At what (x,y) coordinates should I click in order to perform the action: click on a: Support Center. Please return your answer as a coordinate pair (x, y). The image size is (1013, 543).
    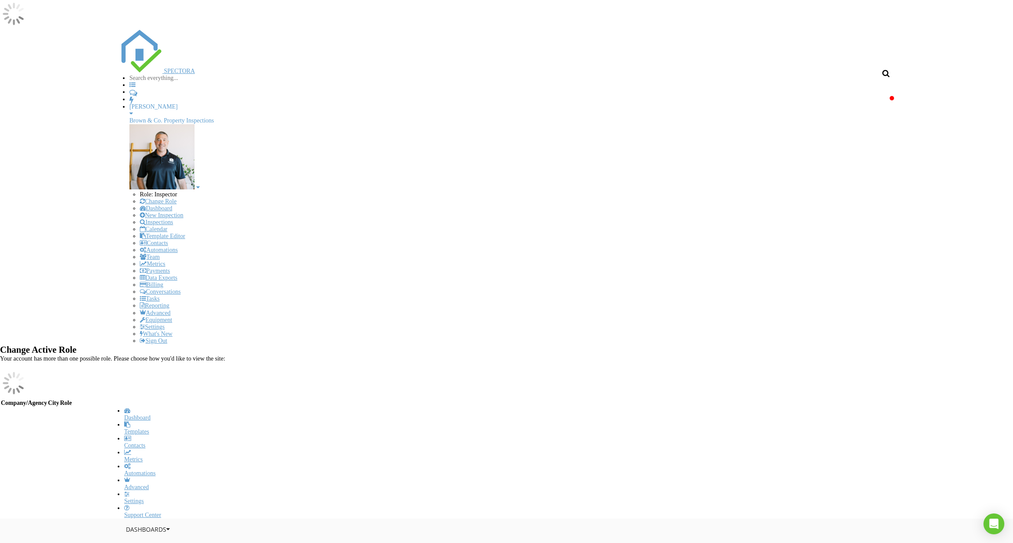
    Looking at the image, I should click on (512, 512).